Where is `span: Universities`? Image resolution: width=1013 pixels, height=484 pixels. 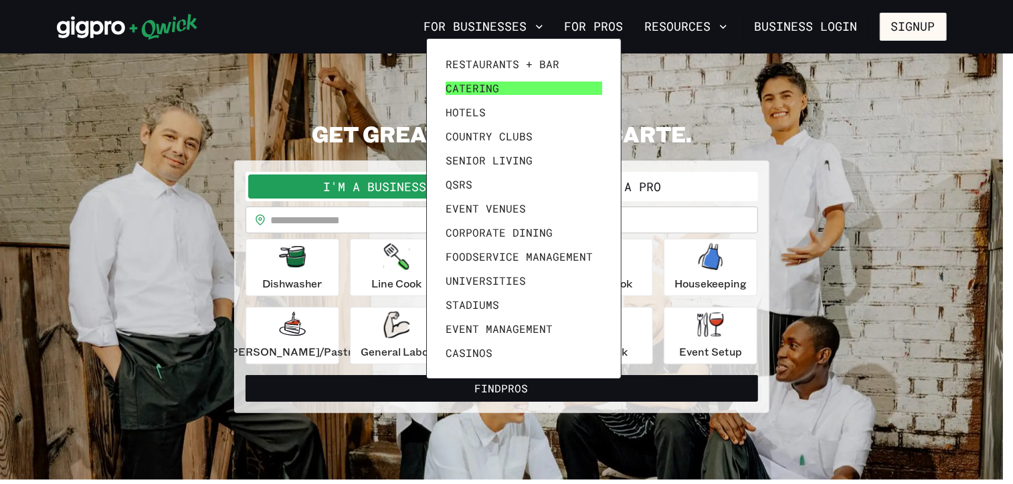
span: Universities is located at coordinates (486, 281).